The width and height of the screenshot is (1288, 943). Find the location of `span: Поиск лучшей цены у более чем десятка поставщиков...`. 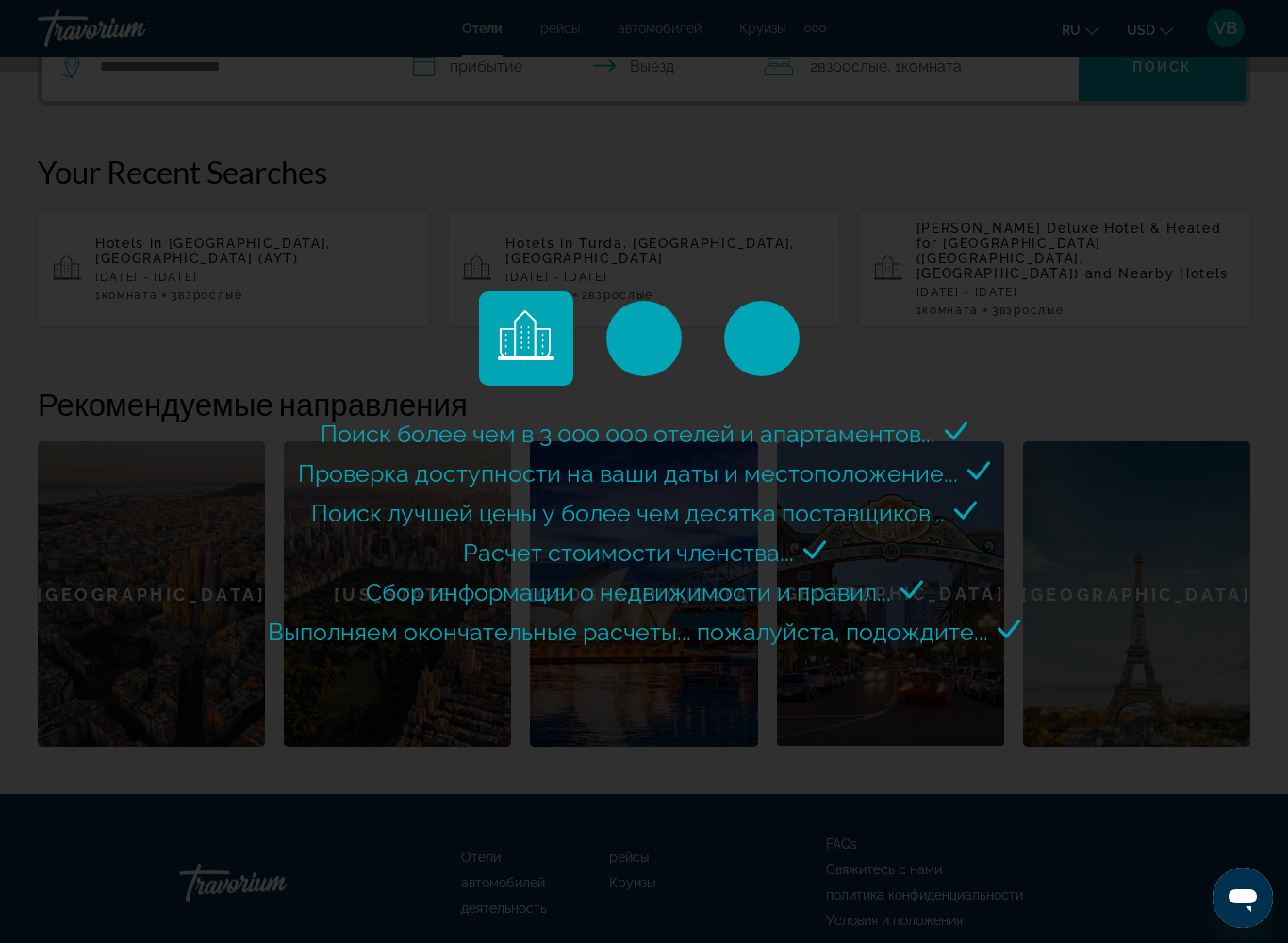

span: Поиск лучшей цены у более чем десятка поставщиков... is located at coordinates (628, 512).